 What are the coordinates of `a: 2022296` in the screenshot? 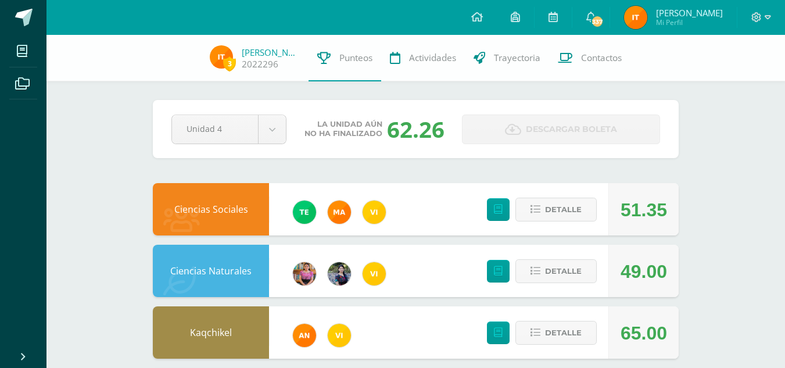 It's located at (260, 64).